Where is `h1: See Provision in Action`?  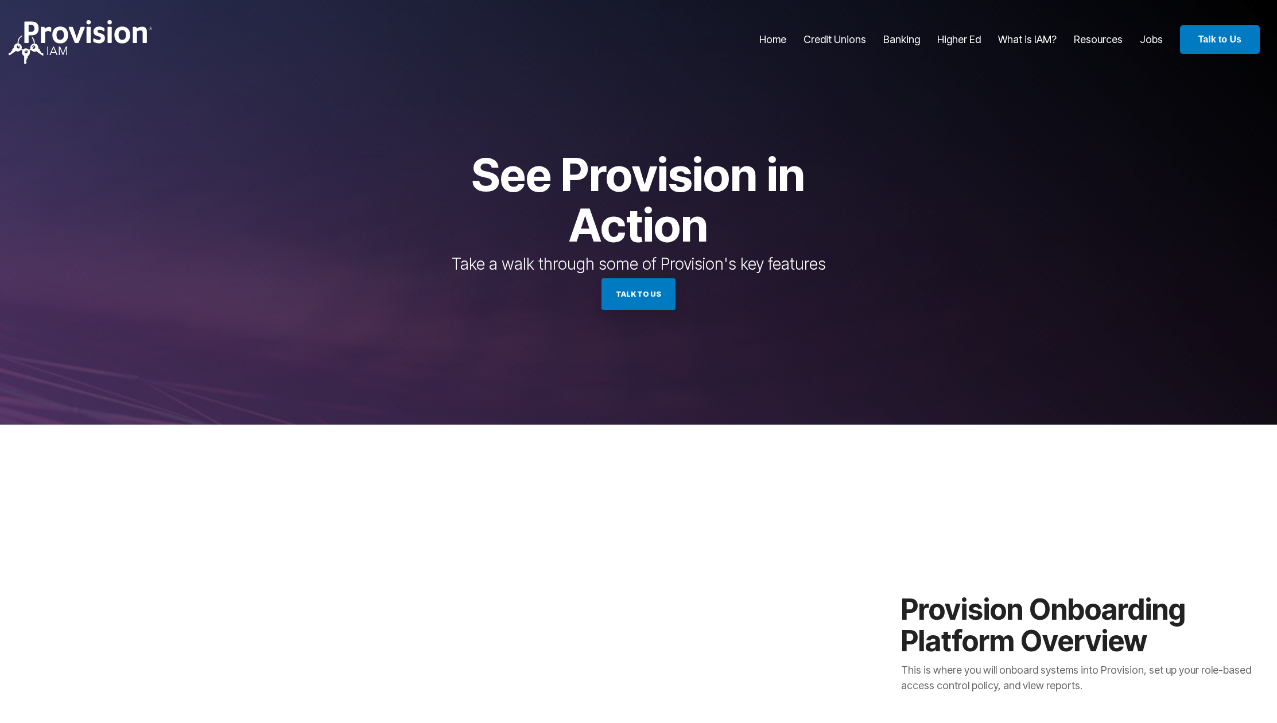
h1: See Provision in Action is located at coordinates (639, 200).